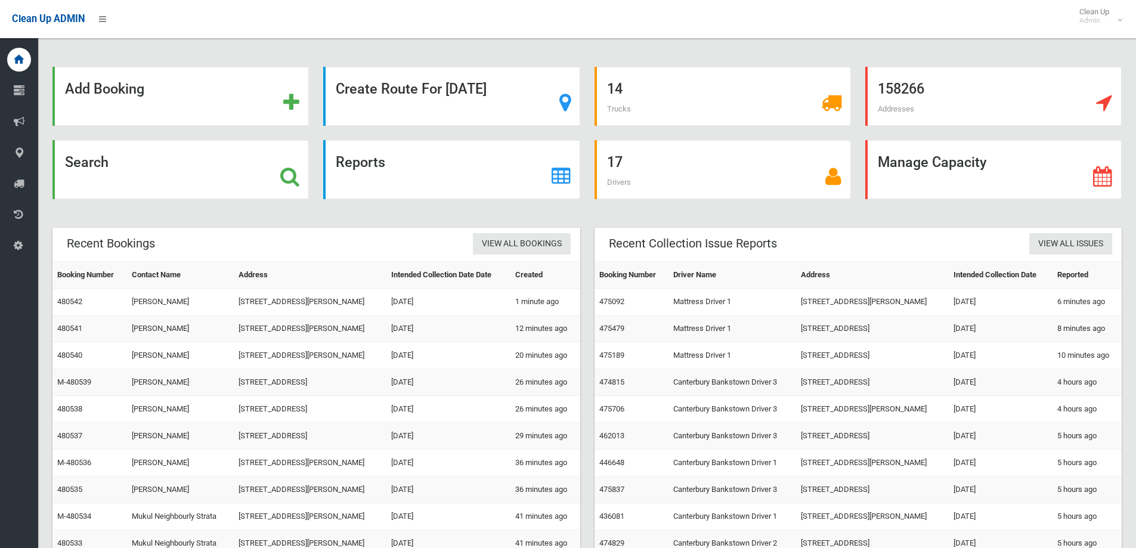 Image resolution: width=1136 pixels, height=548 pixels. What do you see at coordinates (111, 243) in the screenshot?
I see `header: Recent Bookings` at bounding box center [111, 243].